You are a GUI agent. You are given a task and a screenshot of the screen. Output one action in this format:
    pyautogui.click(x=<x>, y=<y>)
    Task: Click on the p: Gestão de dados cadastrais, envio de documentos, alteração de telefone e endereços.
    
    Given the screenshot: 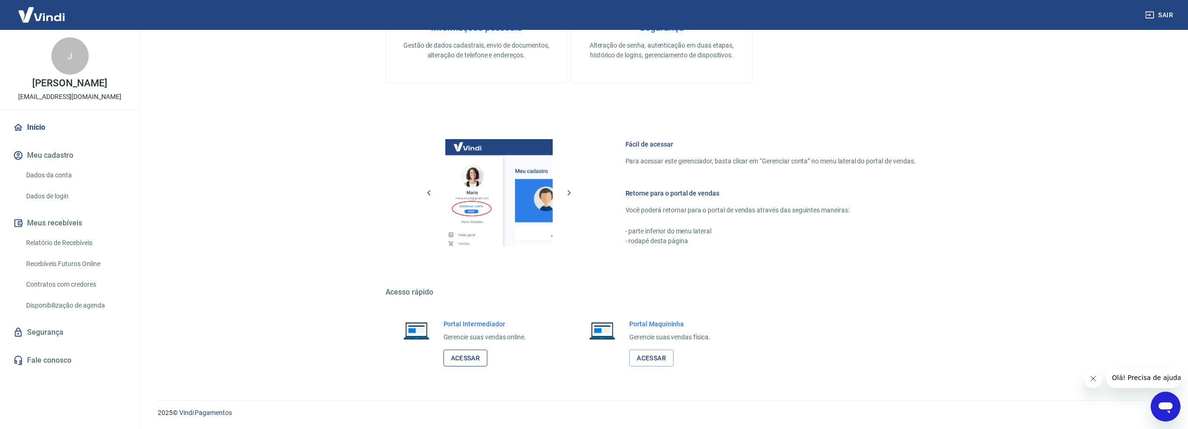 What is the action you would take?
    pyautogui.click(x=476, y=50)
    